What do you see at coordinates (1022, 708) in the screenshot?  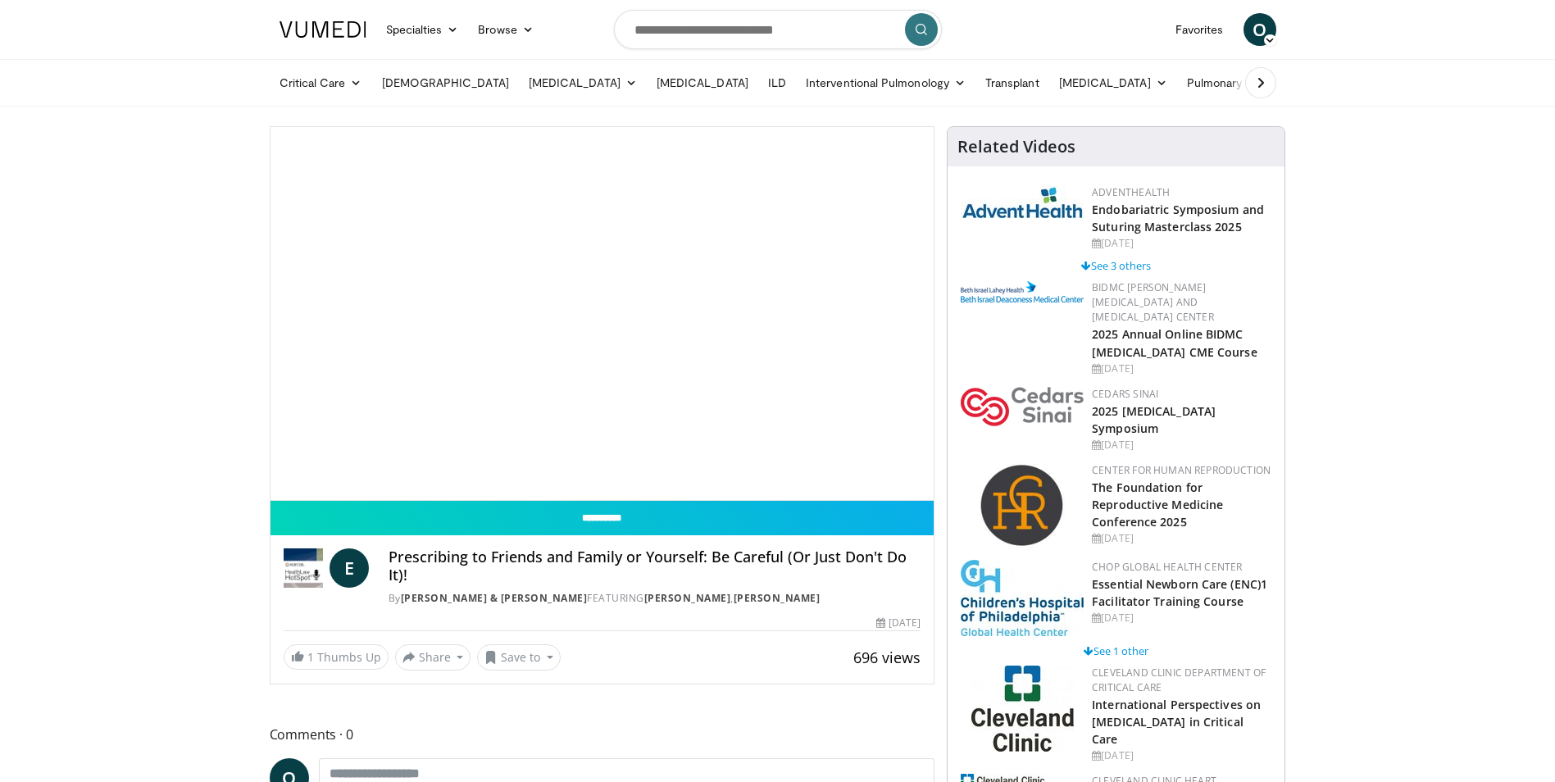 I see `img: 5f0cf59e-536a-4b30-812c-ea06339c9532.jpg.150x105_q85_autocrop_double_scale_upscale_version-0.2.jpg` at bounding box center [1022, 708].